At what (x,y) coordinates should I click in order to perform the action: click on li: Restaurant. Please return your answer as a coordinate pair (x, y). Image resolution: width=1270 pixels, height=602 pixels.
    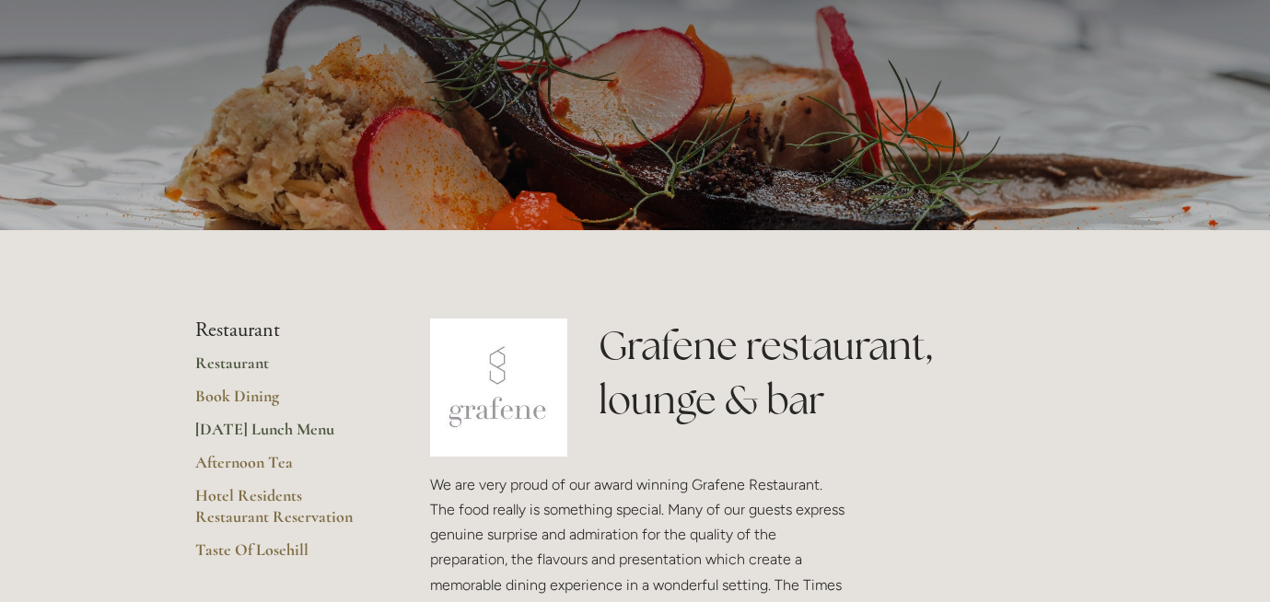
    Looking at the image, I should click on (283, 331).